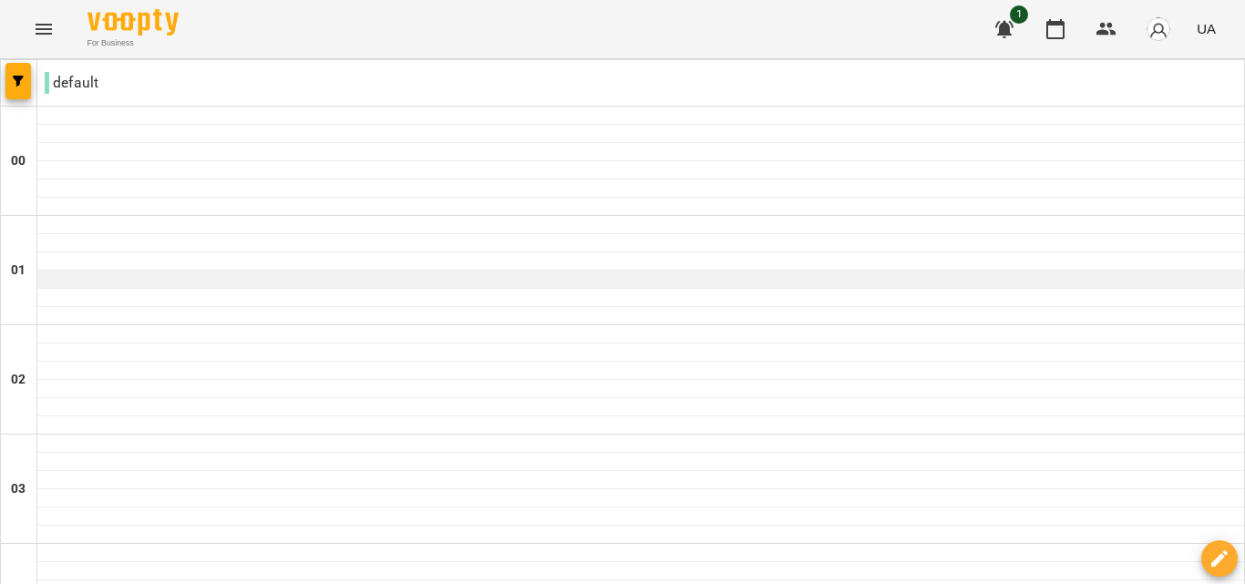 The height and width of the screenshot is (584, 1245). What do you see at coordinates (133, 43) in the screenshot?
I see `span: For Business` at bounding box center [133, 43].